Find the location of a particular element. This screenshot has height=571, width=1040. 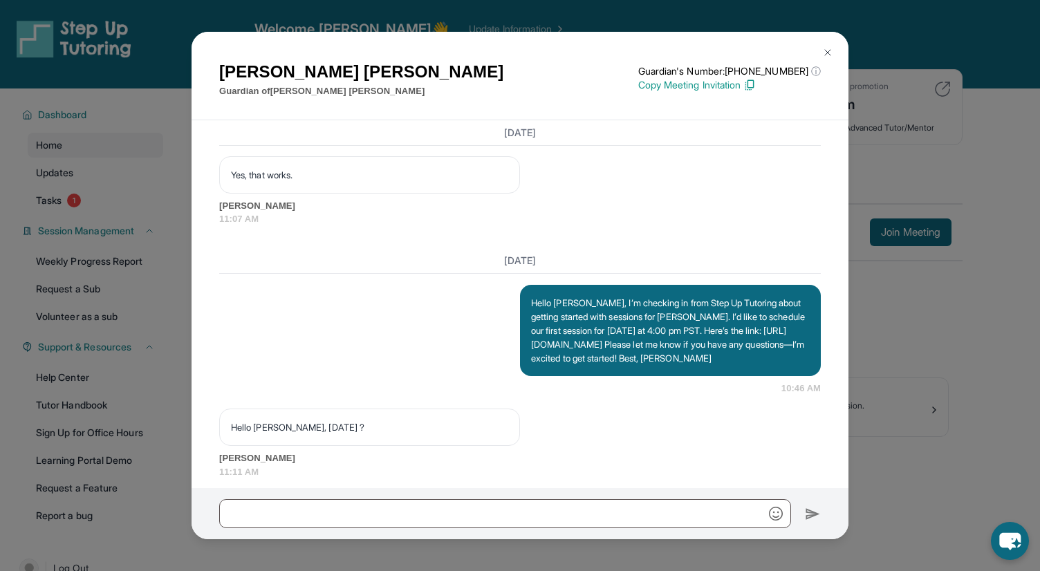

p: Yes, that works. is located at coordinates (369, 175).